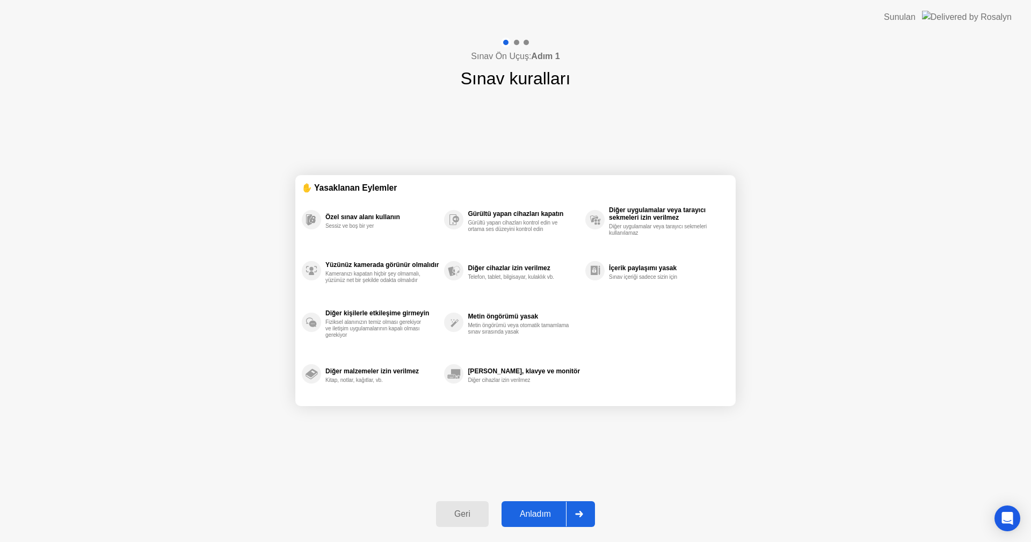 Image resolution: width=1031 pixels, height=542 pixels. What do you see at coordinates (545, 56) in the screenshot?
I see `b: Adım 1` at bounding box center [545, 56].